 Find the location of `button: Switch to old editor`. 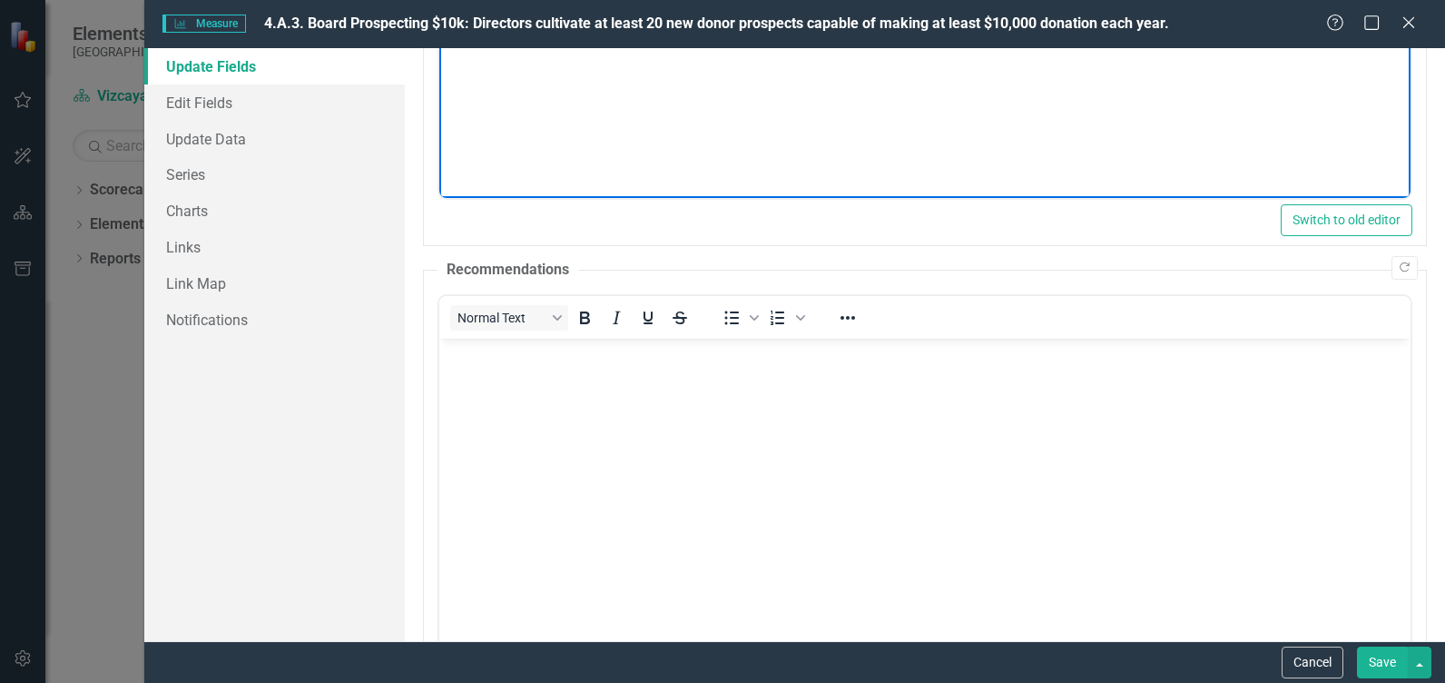

button: Switch to old editor is located at coordinates (1346, 220).